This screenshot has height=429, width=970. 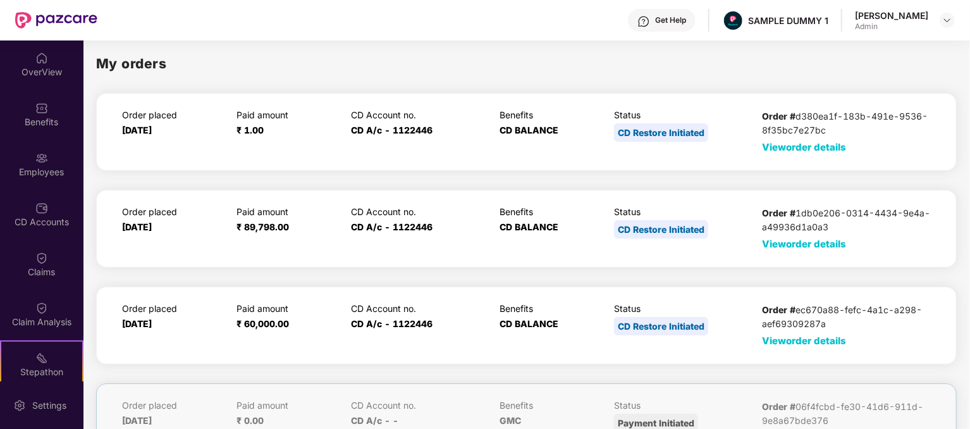 I want to click on p: 06f4fcbd-fe30-41d6-911d-9e8a67bde376, so click(x=847, y=414).